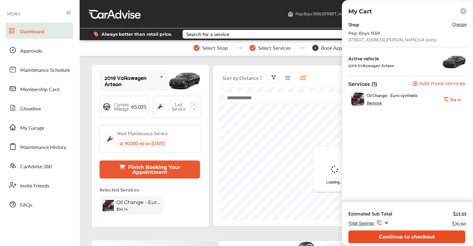  I want to click on img: header-home-logo.8d720a4f.svg, so click(291, 14).